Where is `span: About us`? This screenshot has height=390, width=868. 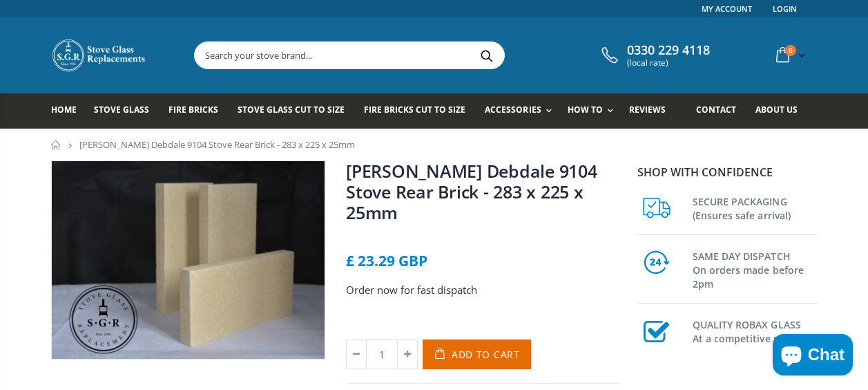 span: About us is located at coordinates (777, 109).